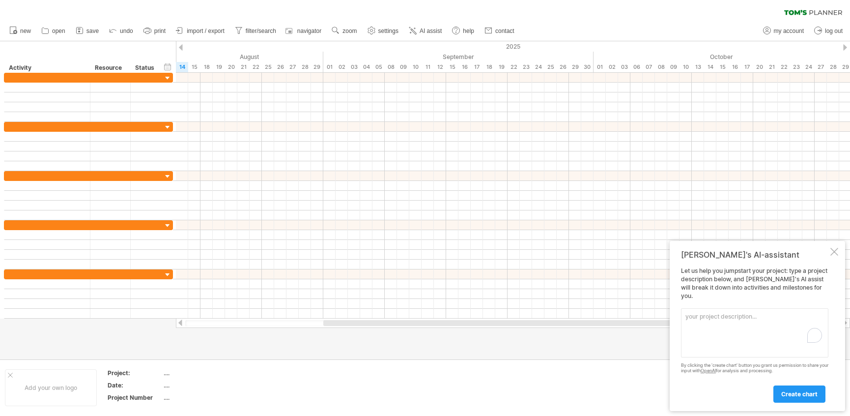  Describe the element at coordinates (110, 68) in the screenshot. I see `div: Resource` at that location.